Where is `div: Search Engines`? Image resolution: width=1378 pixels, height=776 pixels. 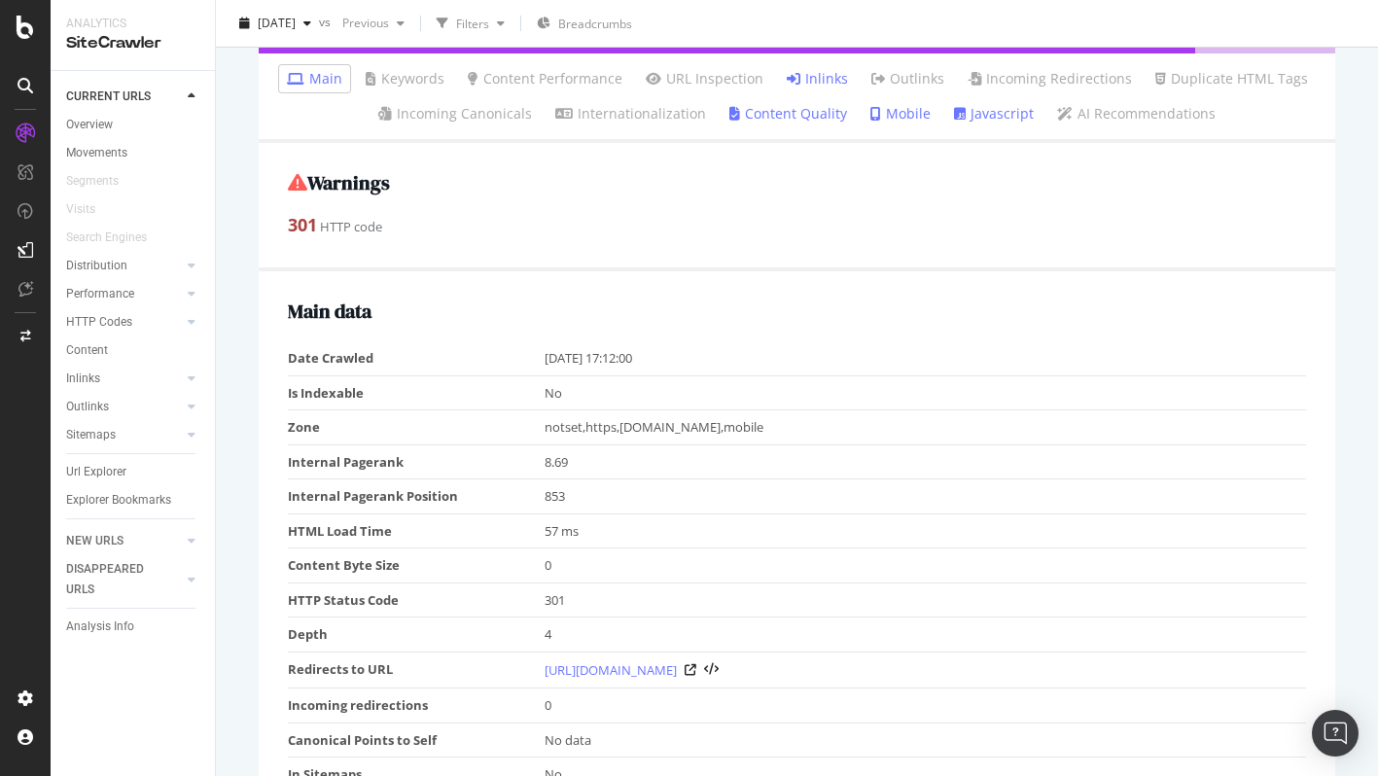
div: Search Engines is located at coordinates (106, 237).